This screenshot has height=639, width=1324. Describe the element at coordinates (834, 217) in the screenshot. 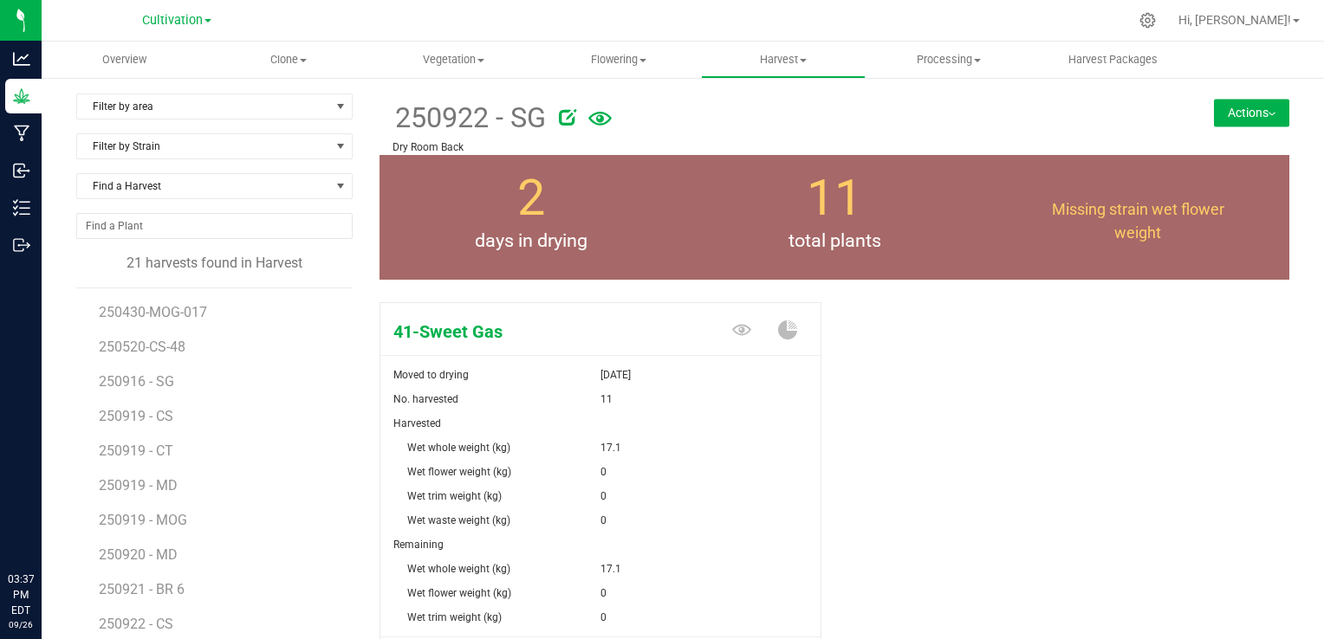

I see `group-info-box: Total number of plants` at that location.